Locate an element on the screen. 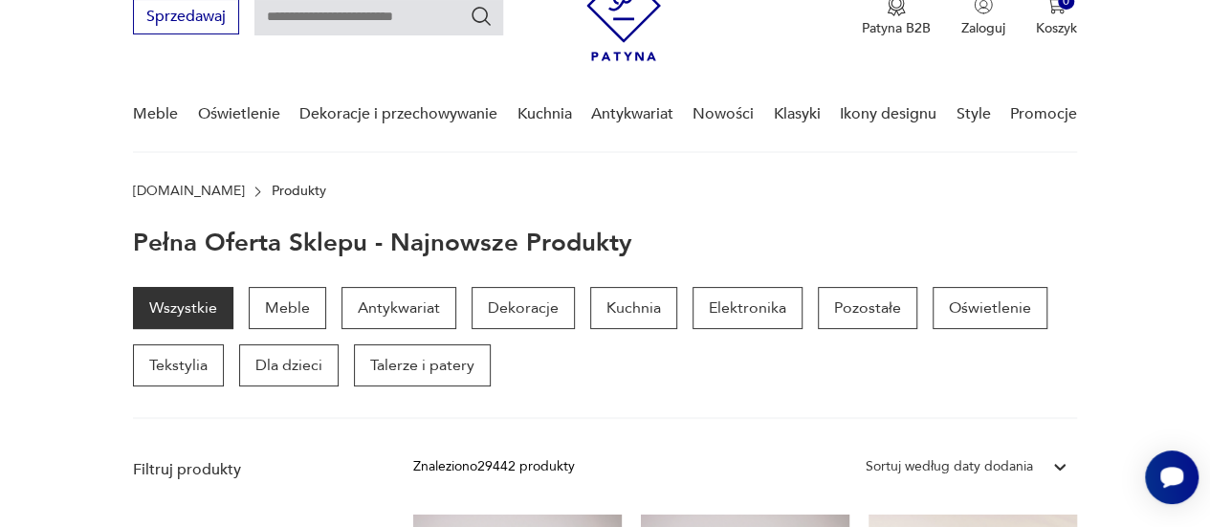 This screenshot has height=527, width=1210. a: Dekoracje is located at coordinates (523, 308).